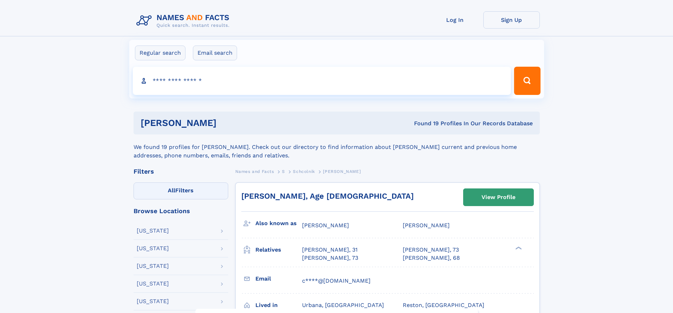 This screenshot has width=673, height=313. I want to click on a: Schcolnik, so click(304, 171).